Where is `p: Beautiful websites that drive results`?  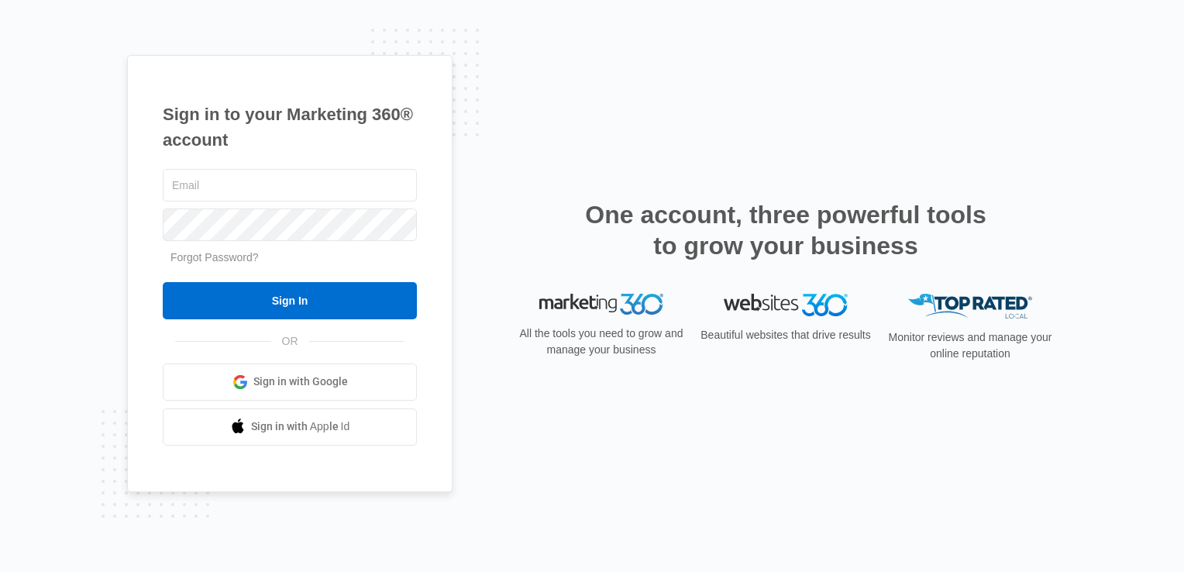
p: Beautiful websites that drive results is located at coordinates (786, 335).